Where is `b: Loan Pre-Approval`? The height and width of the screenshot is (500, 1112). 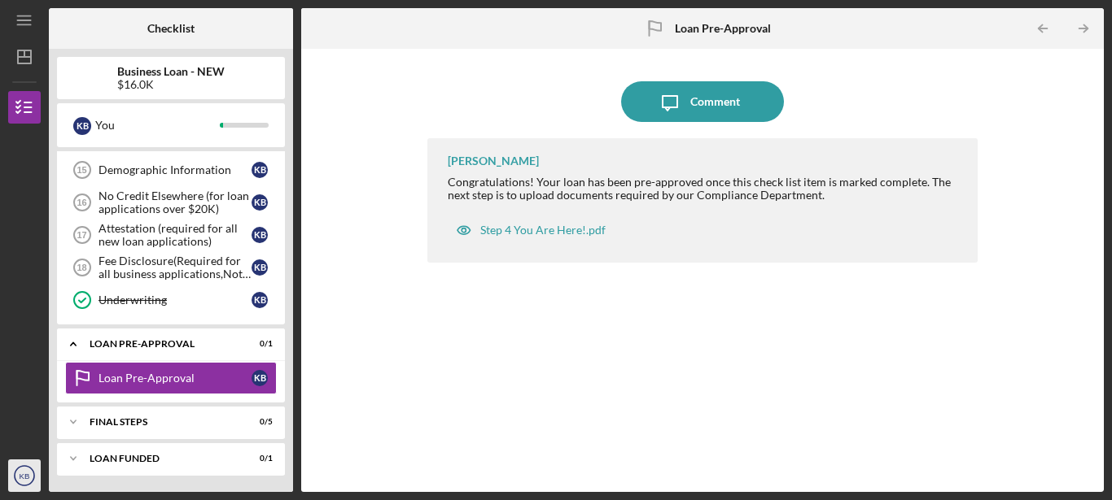 b: Loan Pre-Approval is located at coordinates (723, 28).